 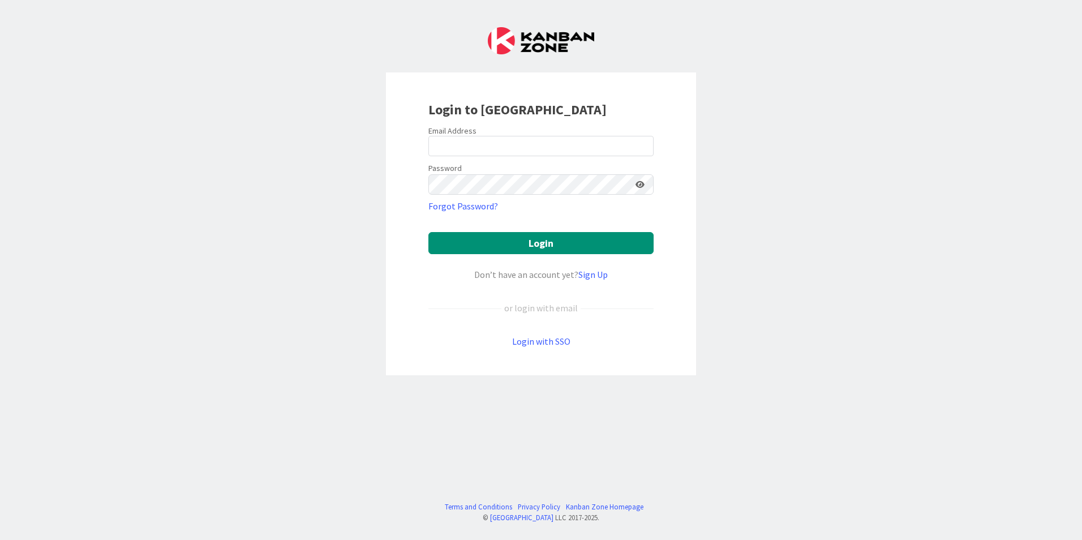 What do you see at coordinates (452, 131) in the screenshot?
I see `label: Email Address` at bounding box center [452, 131].